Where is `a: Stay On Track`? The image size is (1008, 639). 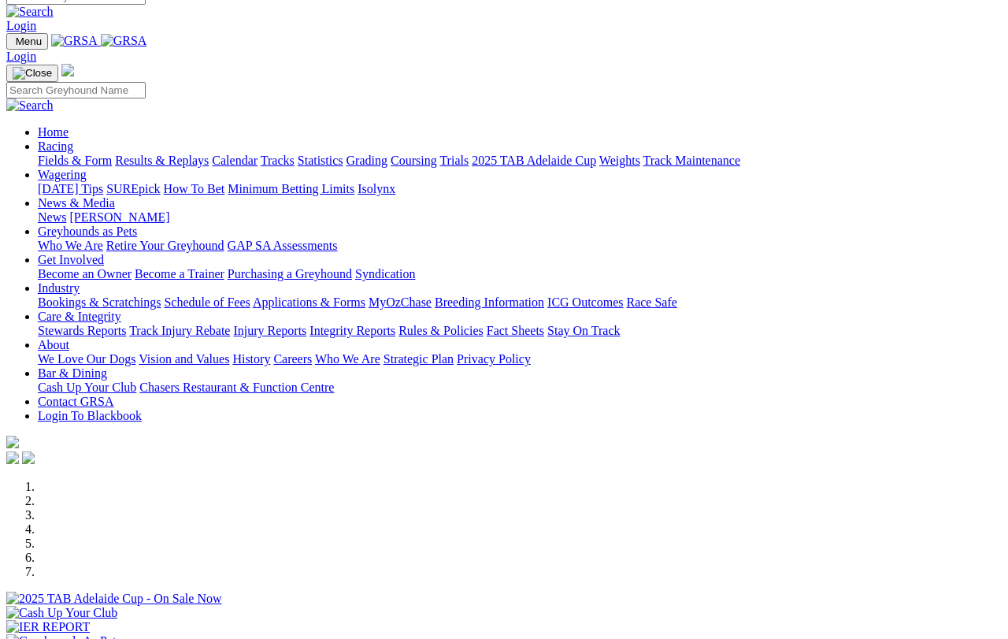 a: Stay On Track is located at coordinates (584, 330).